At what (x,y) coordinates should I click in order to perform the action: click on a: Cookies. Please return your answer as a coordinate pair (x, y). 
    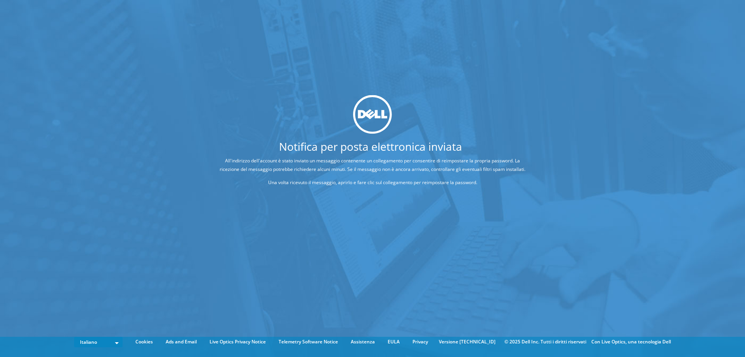
    Looking at the image, I should click on (144, 342).